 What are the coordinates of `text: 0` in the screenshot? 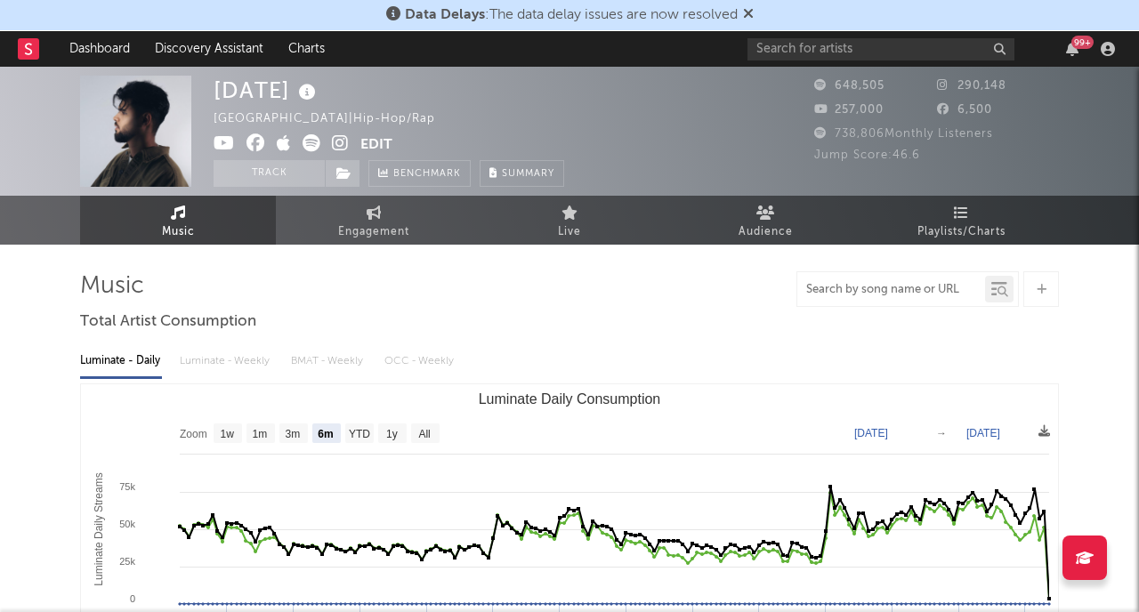 It's located at (133, 599).